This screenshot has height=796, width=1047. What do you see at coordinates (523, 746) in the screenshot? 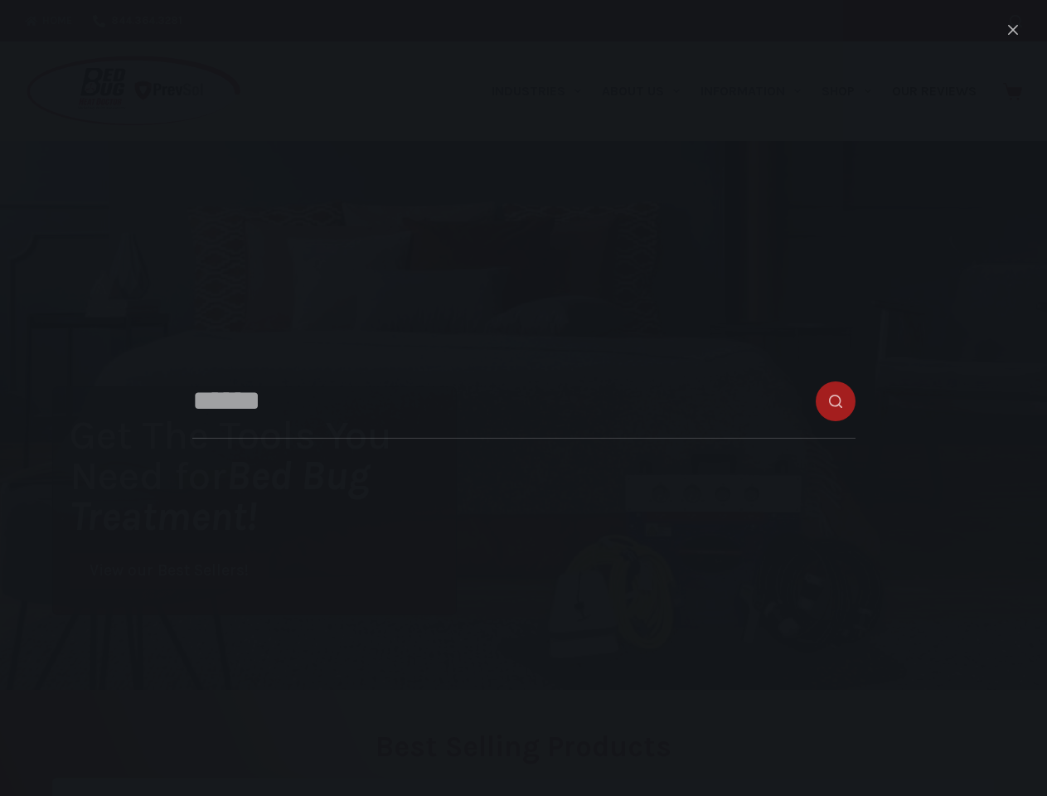
I see `h2: Best Selling Products` at bounding box center [523, 746].